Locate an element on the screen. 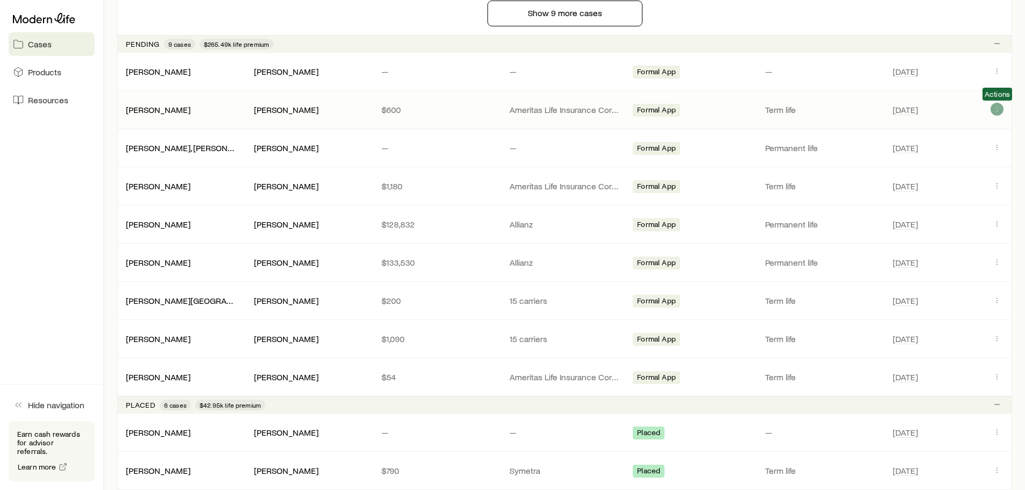 The width and height of the screenshot is (1025, 490). span: Resources is located at coordinates (48, 100).